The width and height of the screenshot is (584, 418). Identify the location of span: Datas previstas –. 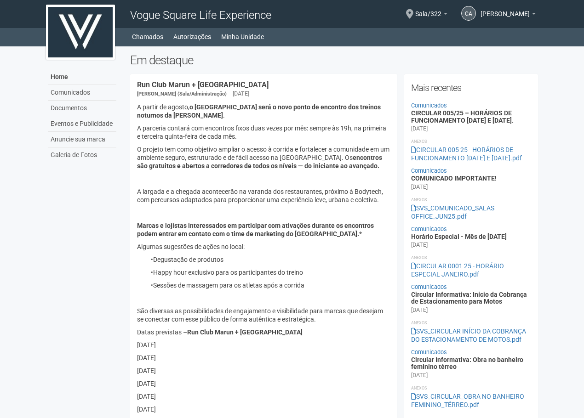
(162, 332).